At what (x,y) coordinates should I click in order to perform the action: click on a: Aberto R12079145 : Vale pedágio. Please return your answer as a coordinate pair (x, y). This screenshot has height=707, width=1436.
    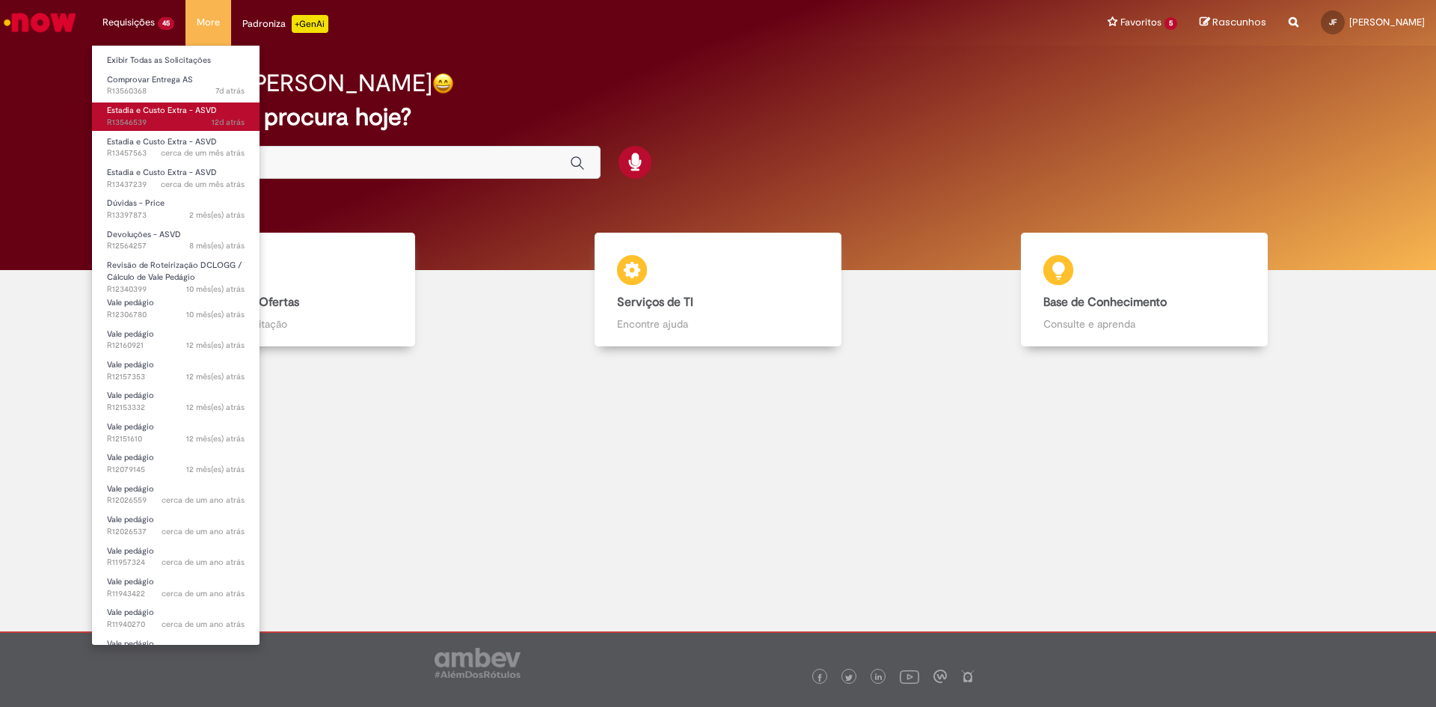
    Looking at the image, I should click on (176, 463).